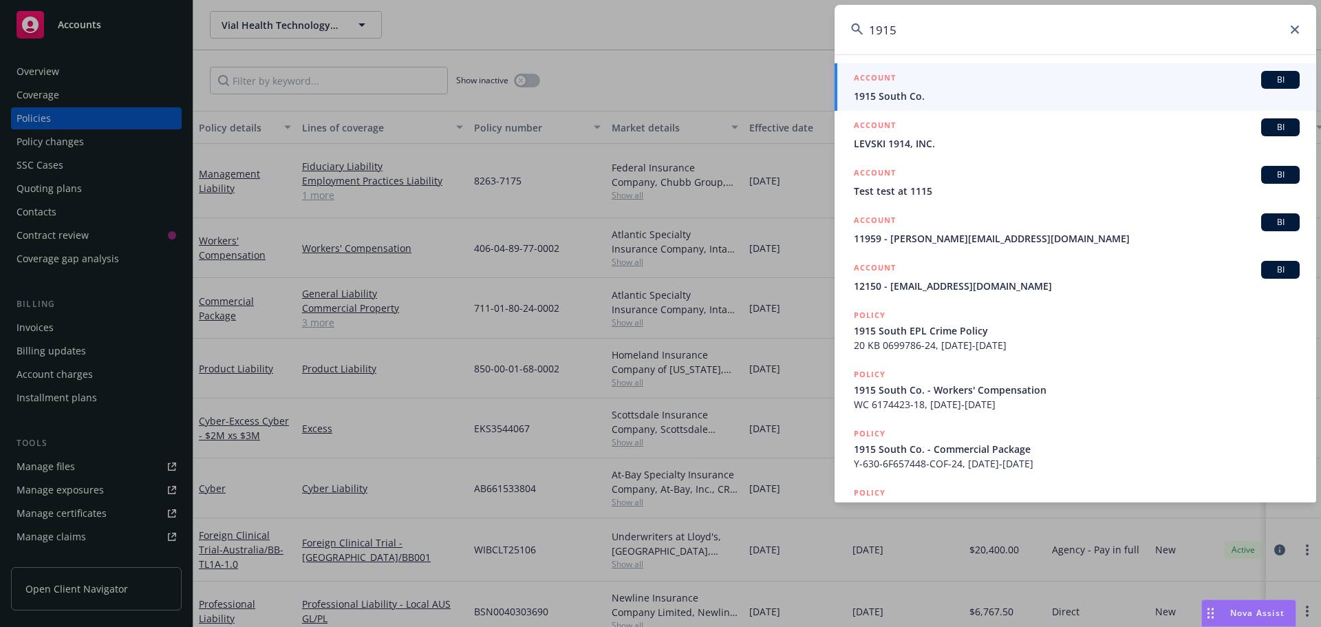 Image resolution: width=1321 pixels, height=627 pixels. What do you see at coordinates (1077, 143) in the screenshot?
I see `span: LEVSKI 1914, INC.` at bounding box center [1077, 143].